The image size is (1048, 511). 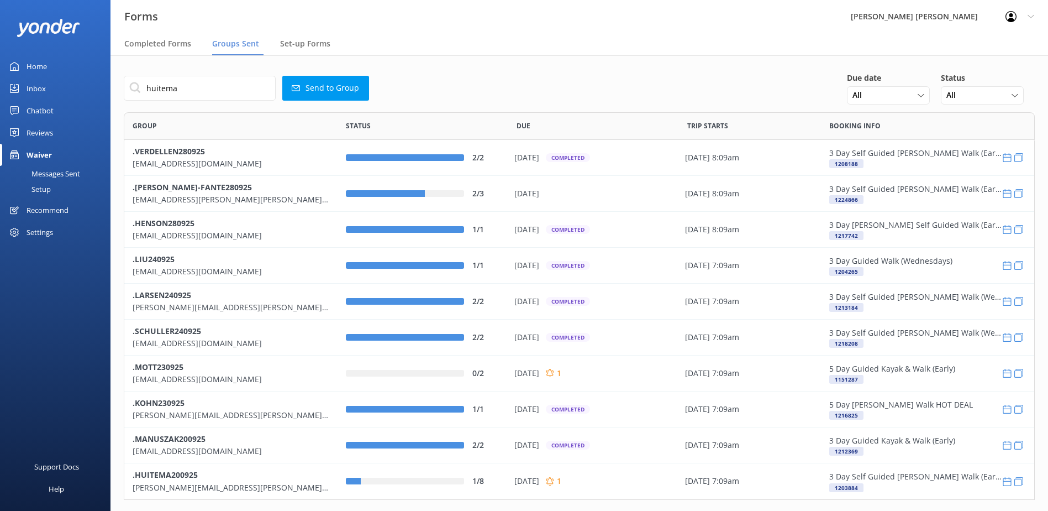 What do you see at coordinates (988, 78) in the screenshot?
I see `h5: Status` at bounding box center [988, 78].